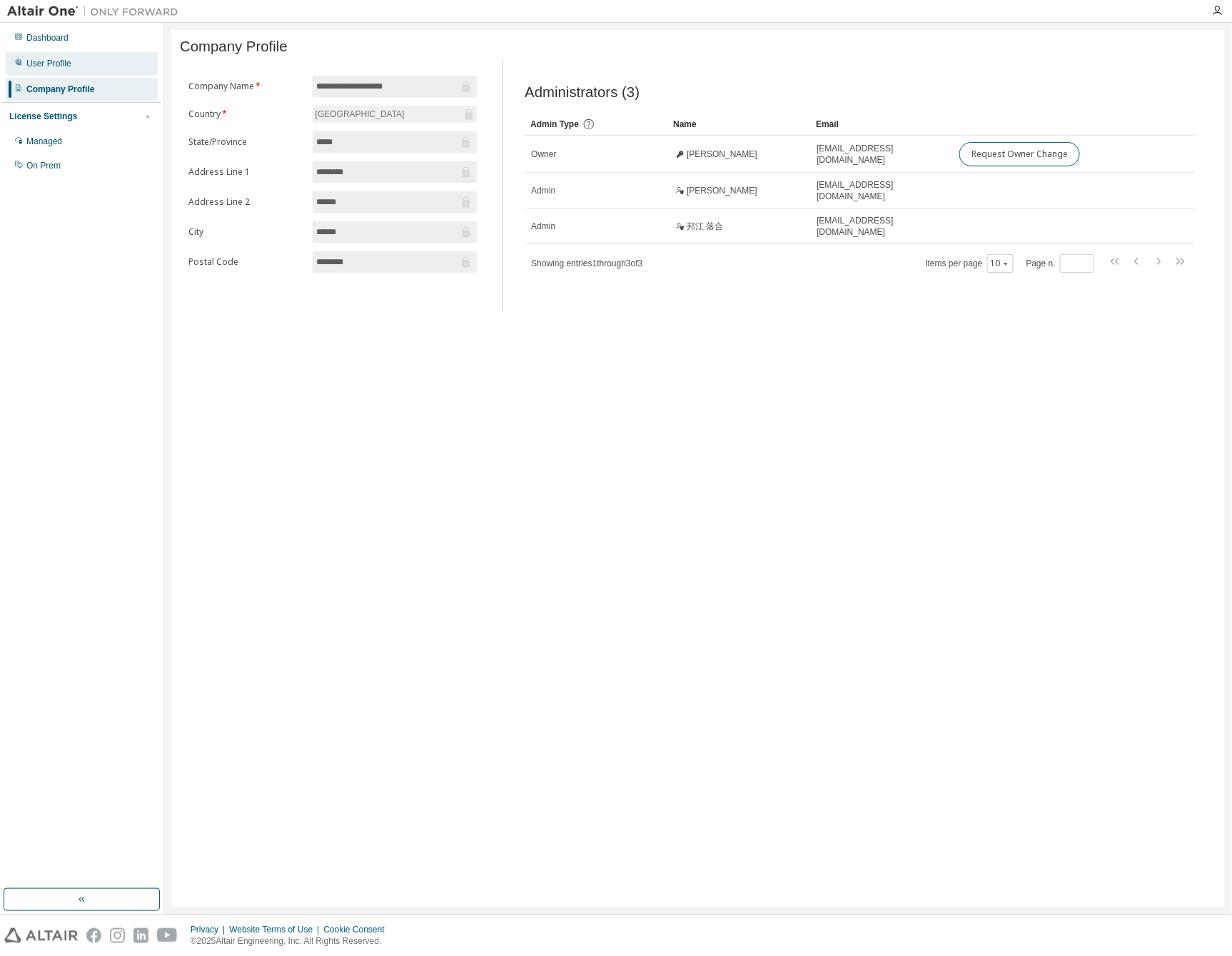 Image resolution: width=1232 pixels, height=956 pixels. Describe the element at coordinates (44, 166) in the screenshot. I see `div: On Prem` at that location.